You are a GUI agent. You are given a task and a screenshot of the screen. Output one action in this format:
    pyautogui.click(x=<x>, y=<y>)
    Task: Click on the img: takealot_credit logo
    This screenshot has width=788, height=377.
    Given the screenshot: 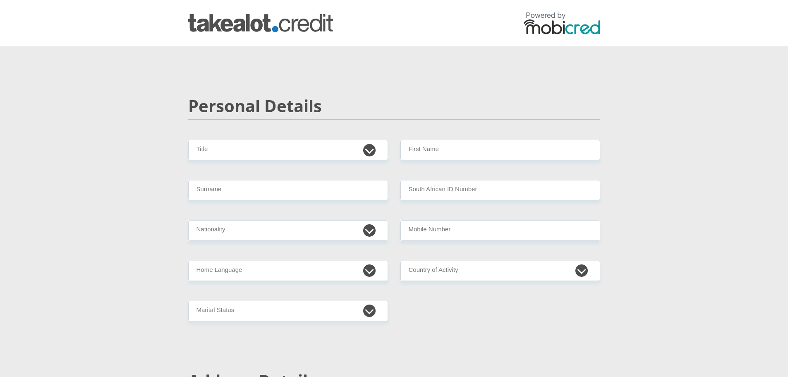 What is the action you would take?
    pyautogui.click(x=261, y=23)
    